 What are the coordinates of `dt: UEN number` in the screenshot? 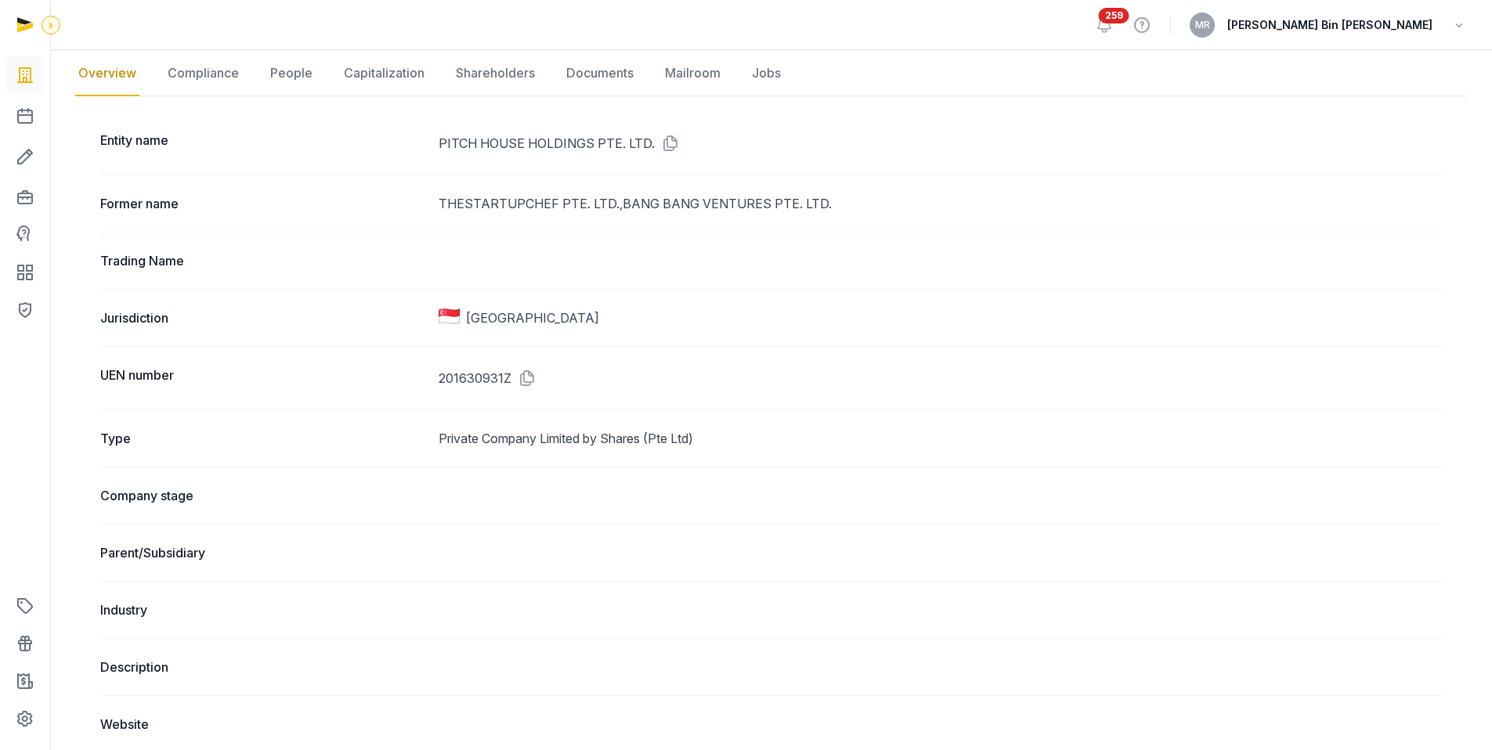 It's located at (263, 378).